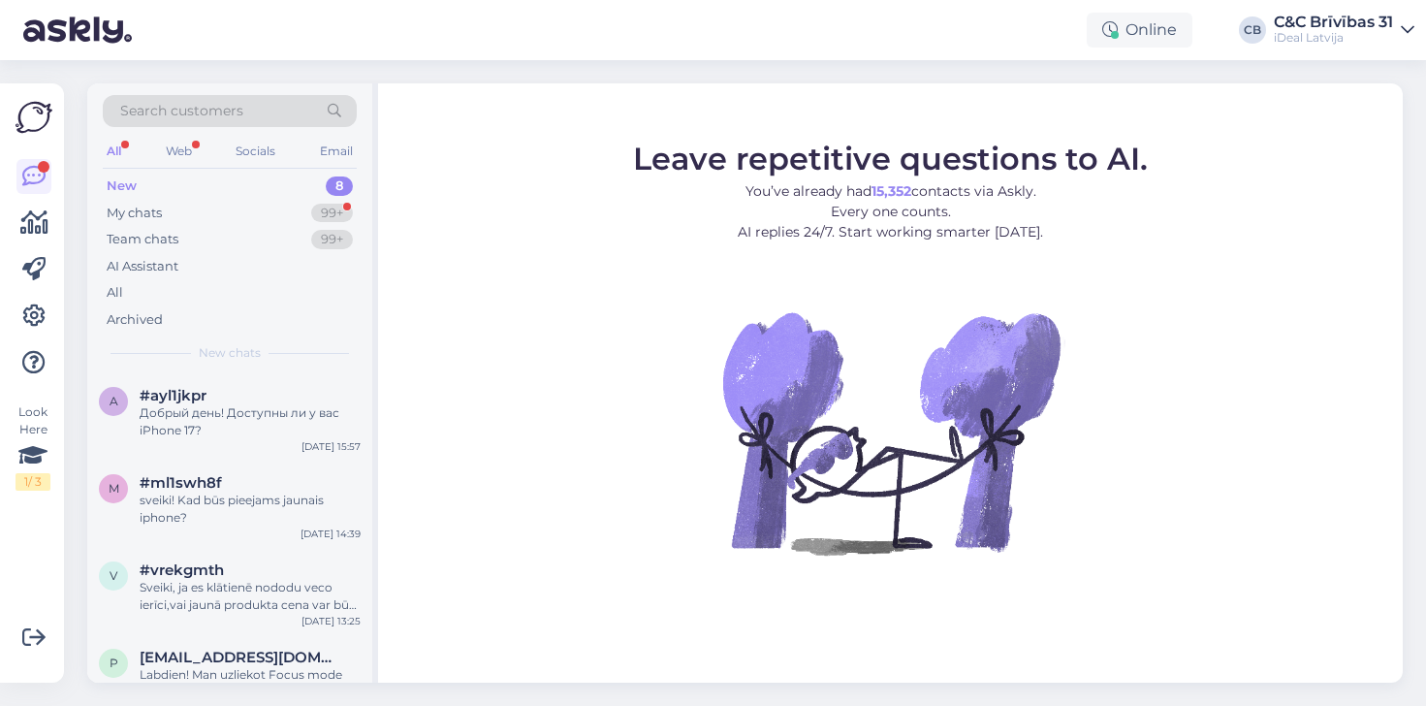 The width and height of the screenshot is (1426, 706). What do you see at coordinates (34, 117) in the screenshot?
I see `img: Askly Logo` at bounding box center [34, 117].